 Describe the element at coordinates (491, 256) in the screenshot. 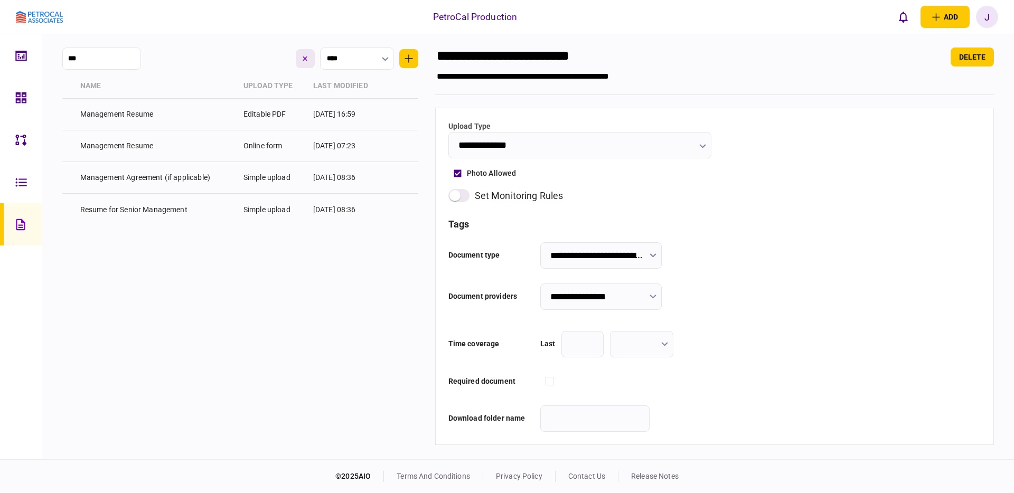

I see `div: Document type` at that location.